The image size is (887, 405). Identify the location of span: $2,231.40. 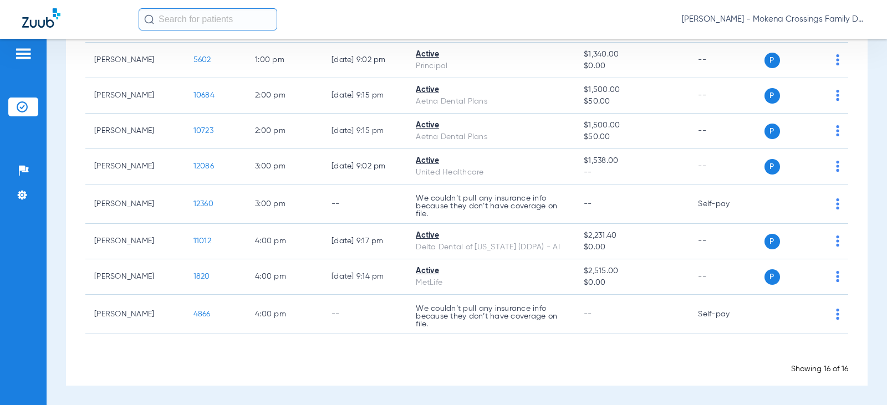
(632, 236).